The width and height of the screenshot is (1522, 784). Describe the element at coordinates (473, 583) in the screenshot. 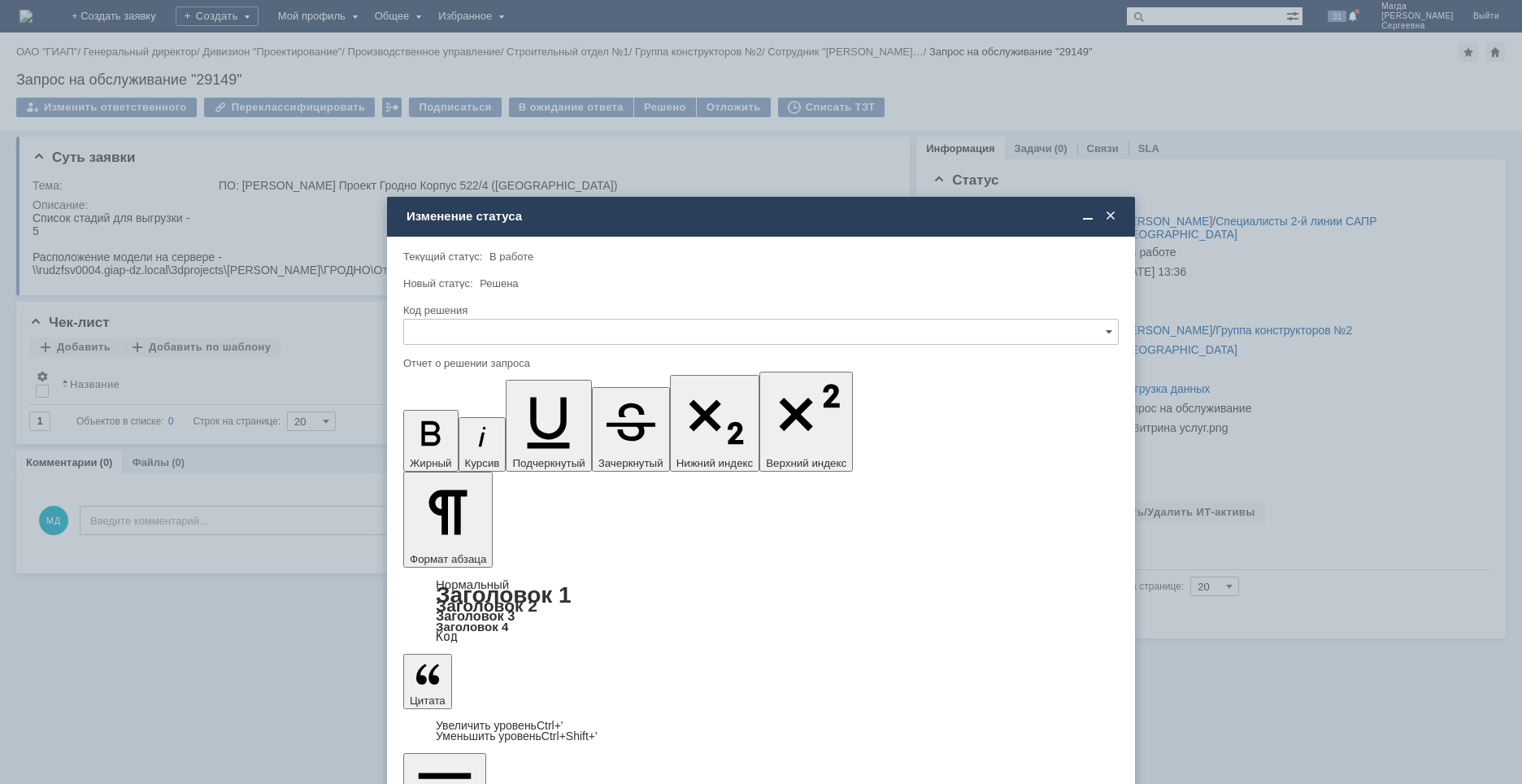

I see `a: Нормальный` at that location.